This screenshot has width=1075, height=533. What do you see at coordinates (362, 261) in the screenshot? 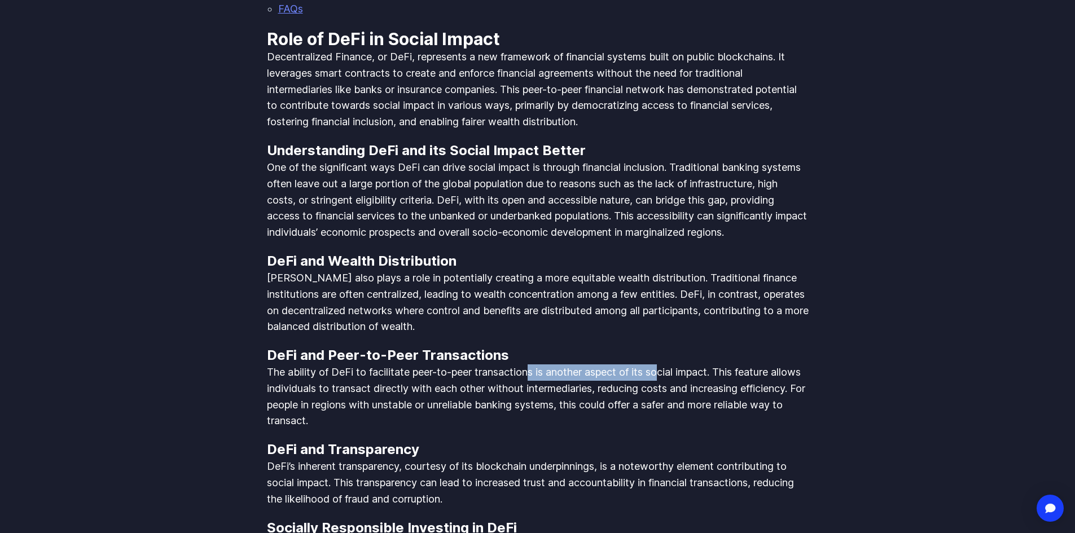
I see `strong: DeFi and Wealth Distribution` at bounding box center [362, 261].